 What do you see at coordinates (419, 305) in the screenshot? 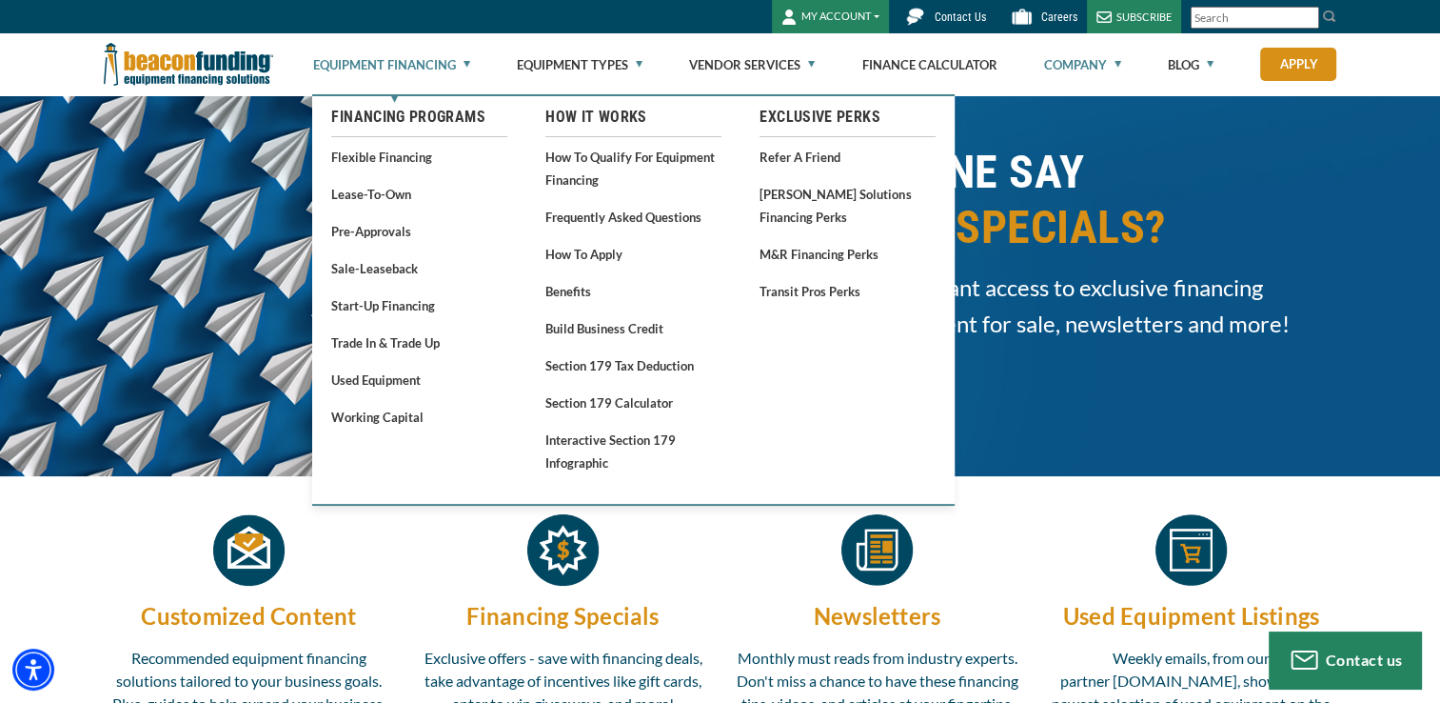
I see `a: Start-Up Financing` at bounding box center [419, 305].